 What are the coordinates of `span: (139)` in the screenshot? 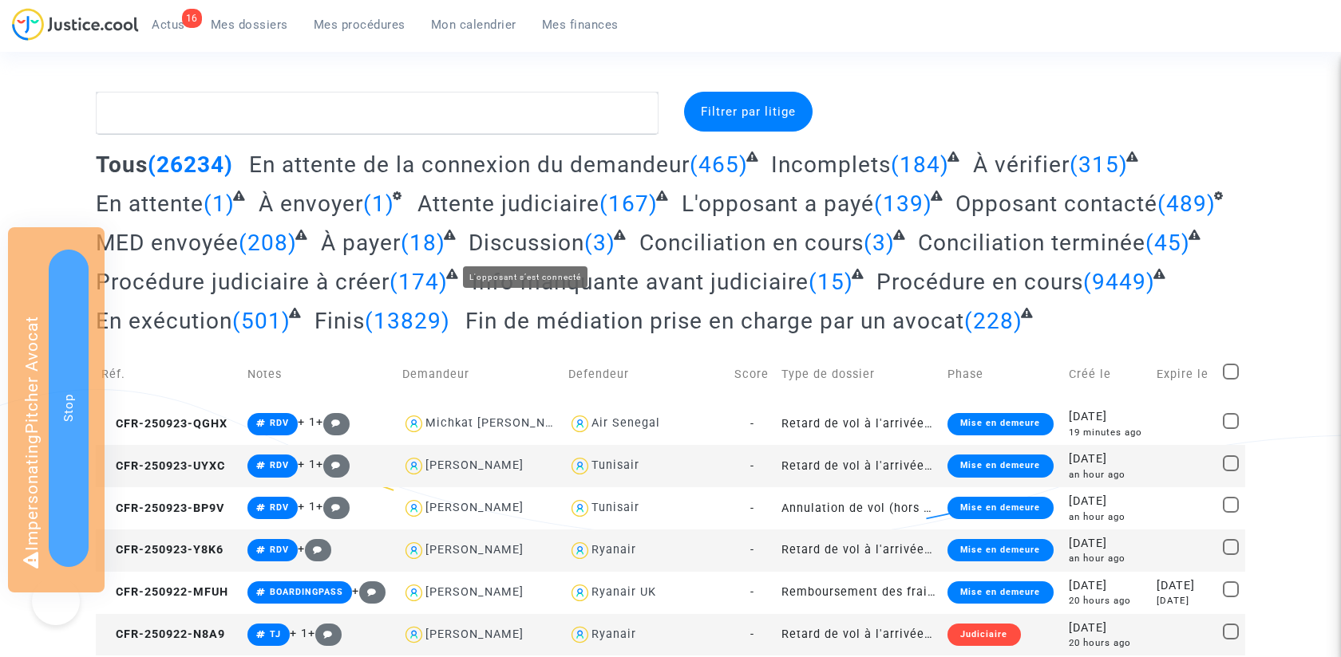 It's located at (902, 203).